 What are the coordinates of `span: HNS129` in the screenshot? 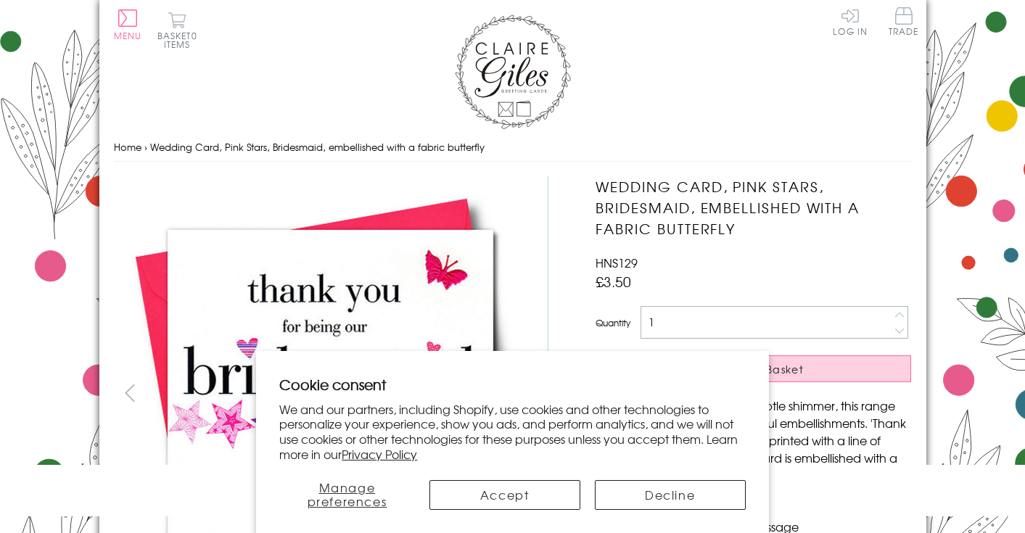 It's located at (617, 263).